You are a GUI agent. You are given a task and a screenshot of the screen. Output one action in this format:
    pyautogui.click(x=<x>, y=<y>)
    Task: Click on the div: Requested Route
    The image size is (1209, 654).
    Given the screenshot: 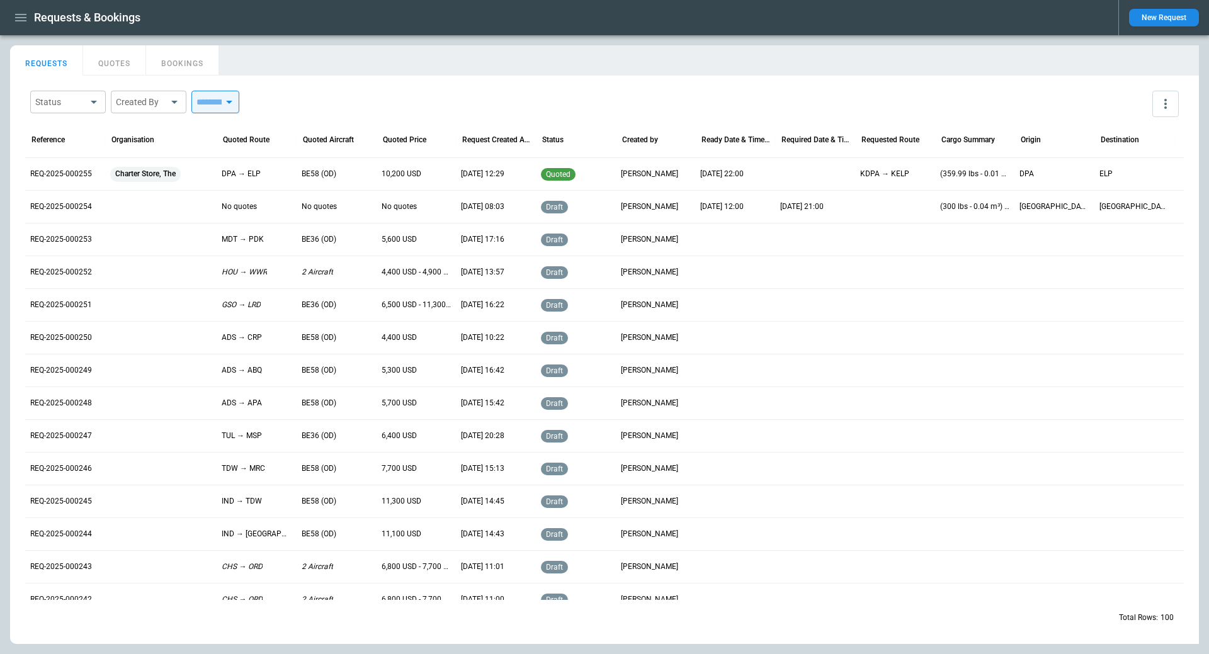 What is the action you would take?
    pyautogui.click(x=891, y=140)
    